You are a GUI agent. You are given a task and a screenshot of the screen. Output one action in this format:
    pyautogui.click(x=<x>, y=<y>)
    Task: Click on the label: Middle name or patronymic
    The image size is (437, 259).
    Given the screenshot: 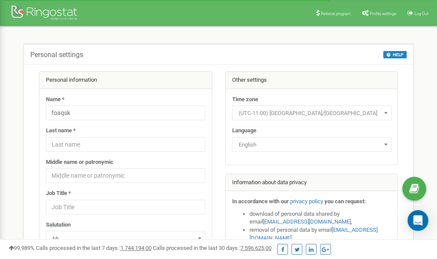 What is the action you would take?
    pyautogui.click(x=80, y=162)
    